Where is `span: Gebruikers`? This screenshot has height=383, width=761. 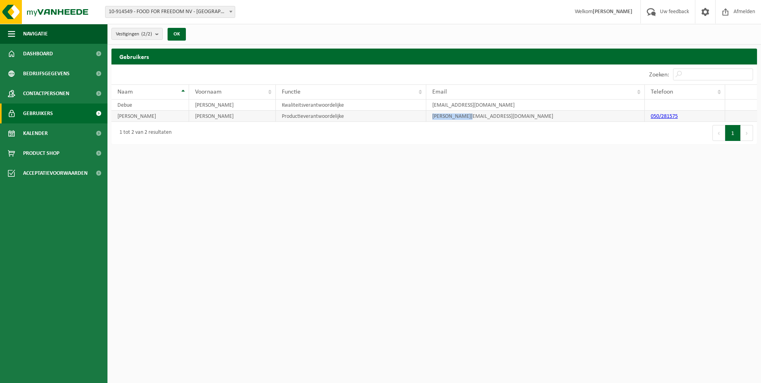
span: Gebruikers is located at coordinates (38, 113).